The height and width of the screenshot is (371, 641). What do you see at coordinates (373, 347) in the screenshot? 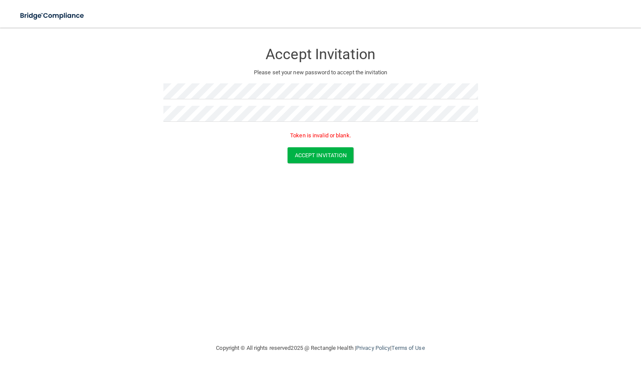
I see `a: Privacy Policy` at bounding box center [373, 347].